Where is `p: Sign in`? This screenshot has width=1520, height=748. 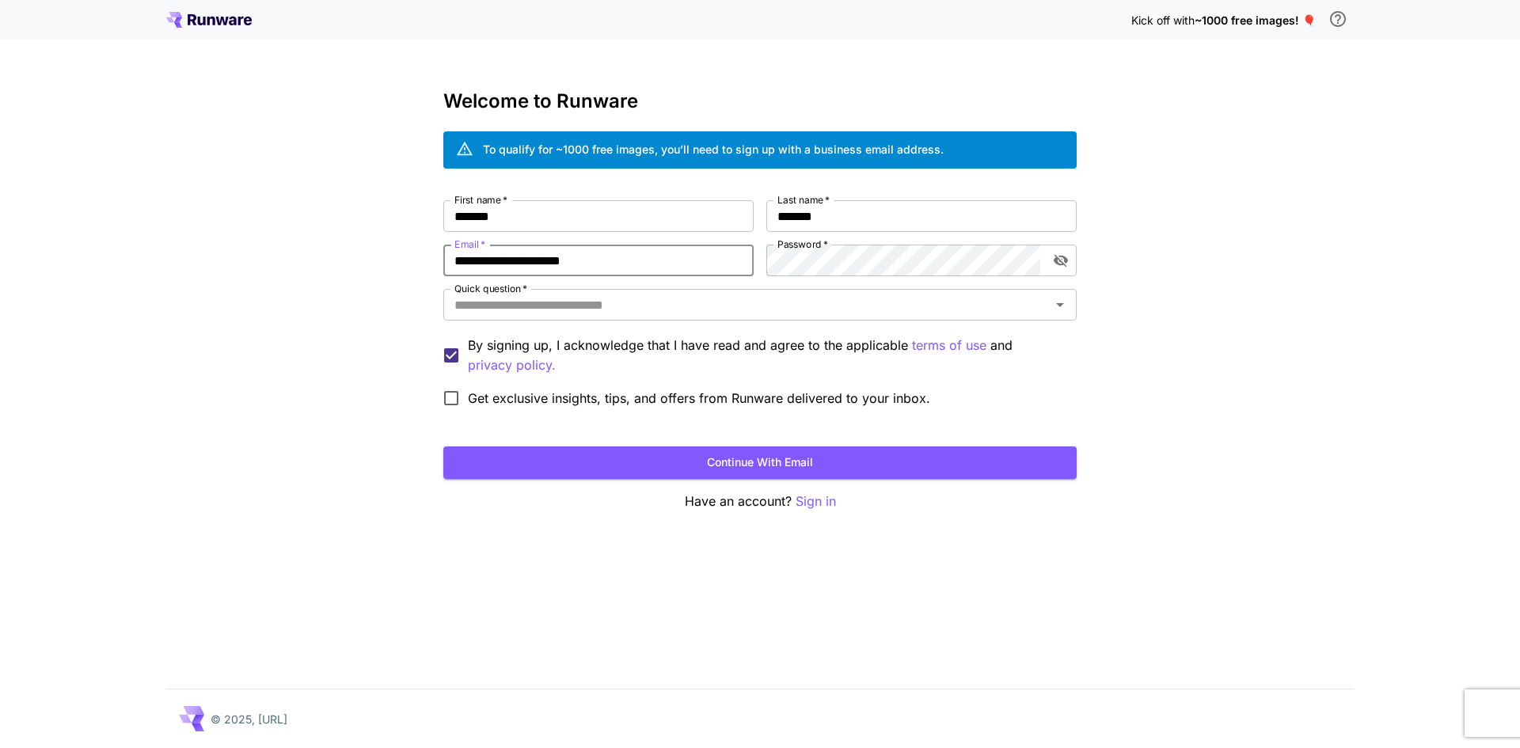 p: Sign in is located at coordinates (816, 501).